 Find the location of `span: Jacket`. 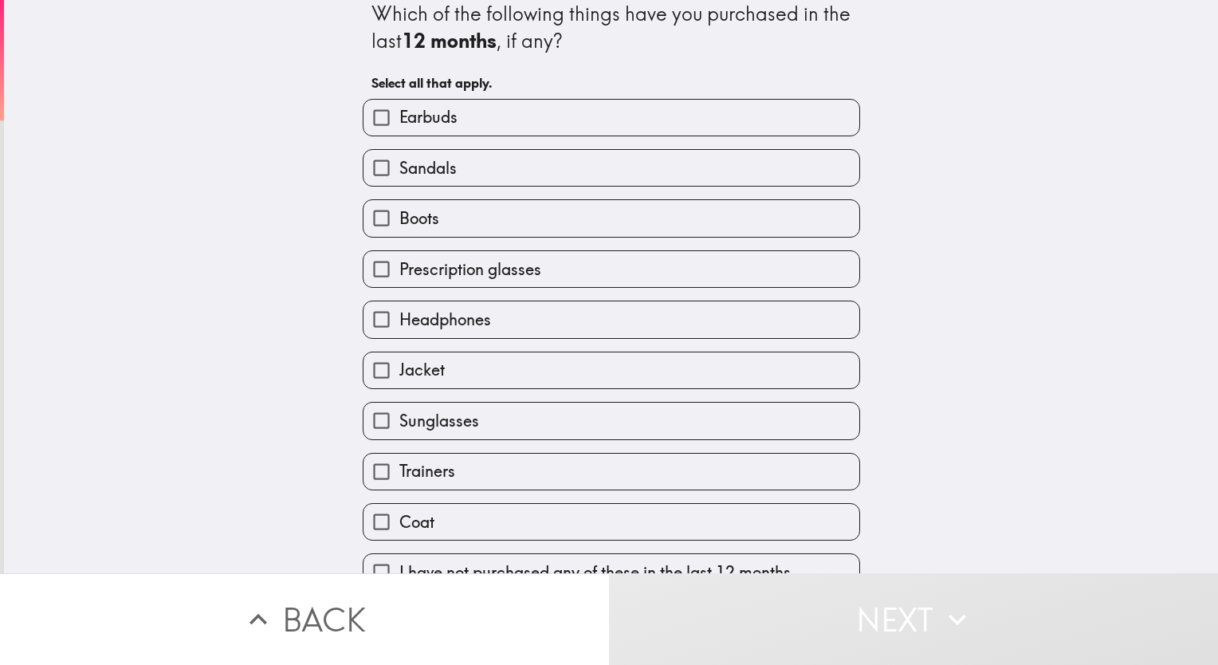

span: Jacket is located at coordinates (422, 370).